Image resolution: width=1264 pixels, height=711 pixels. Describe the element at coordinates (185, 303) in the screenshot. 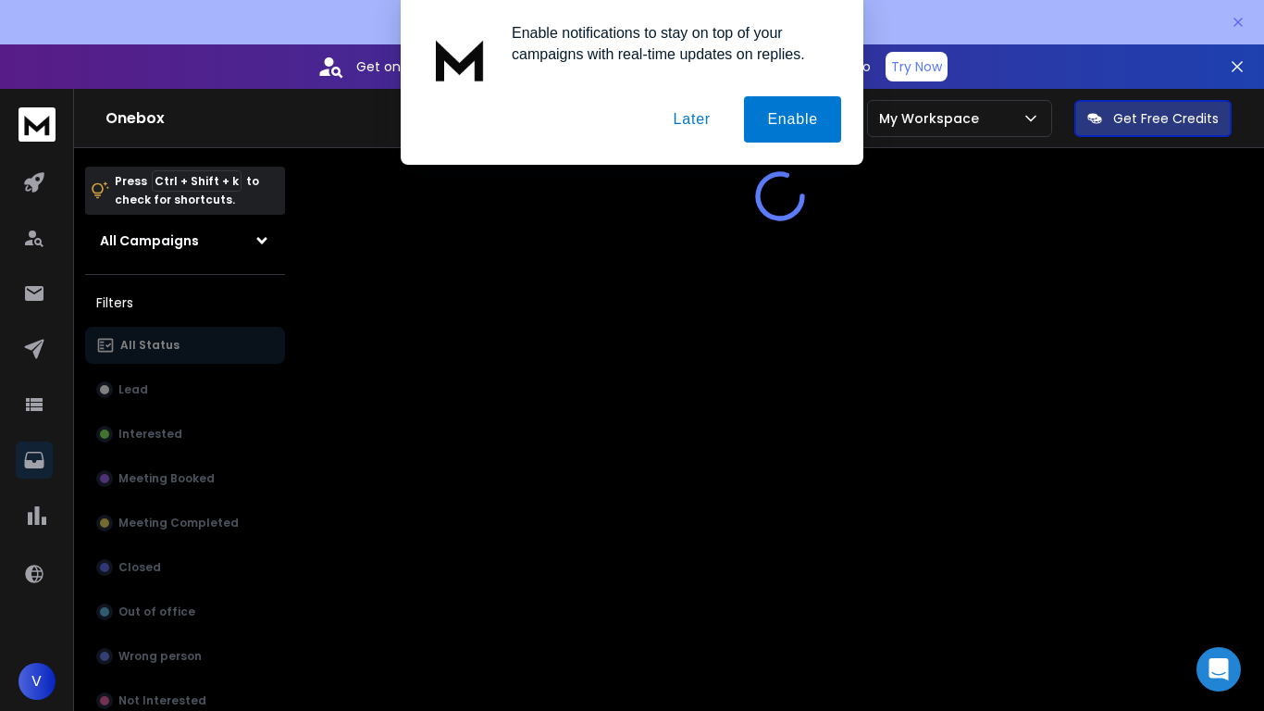

I see `h3: Filters` at that location.